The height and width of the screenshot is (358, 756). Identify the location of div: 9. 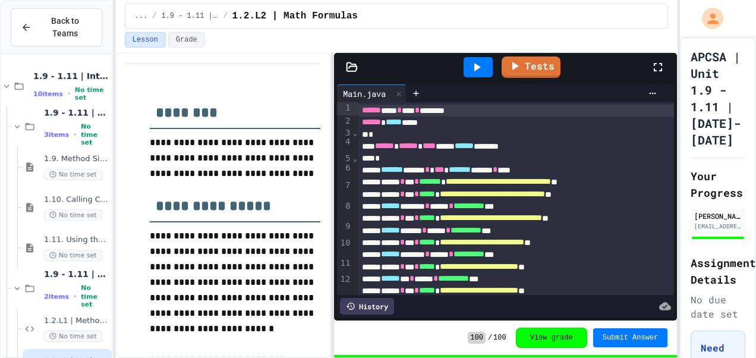
(344, 229).